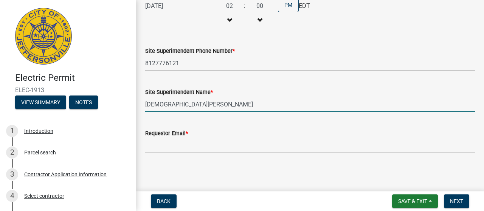 Image resolution: width=484 pixels, height=211 pixels. What do you see at coordinates (44, 196) in the screenshot?
I see `div: Select contractor` at bounding box center [44, 196].